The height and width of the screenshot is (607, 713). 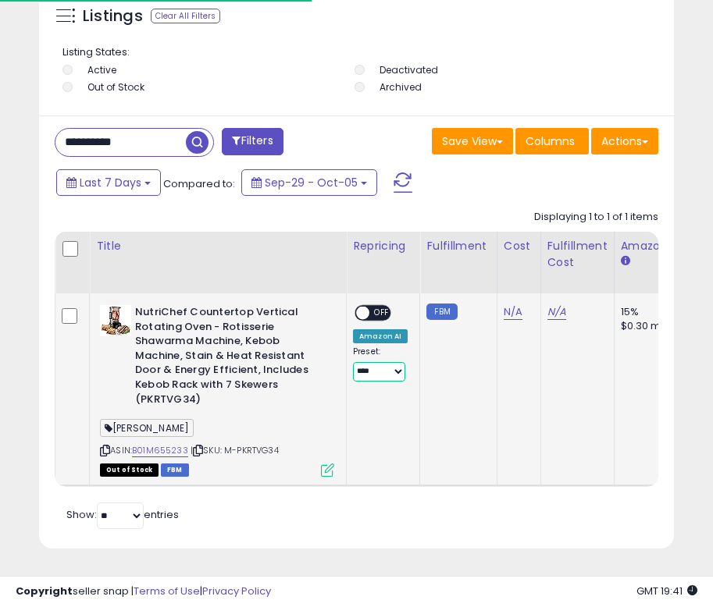 I want to click on a: Privacy Policy, so click(x=236, y=591).